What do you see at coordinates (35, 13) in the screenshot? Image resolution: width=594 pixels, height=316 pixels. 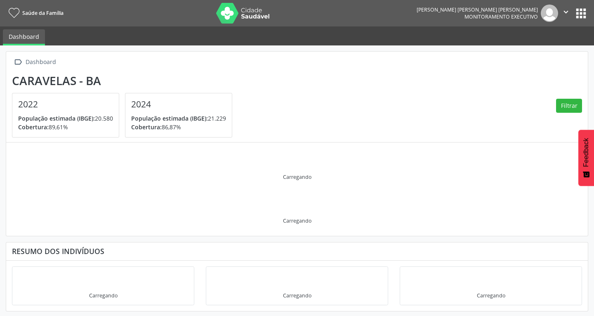 I see `a: Saúde da Família` at bounding box center [35, 13].